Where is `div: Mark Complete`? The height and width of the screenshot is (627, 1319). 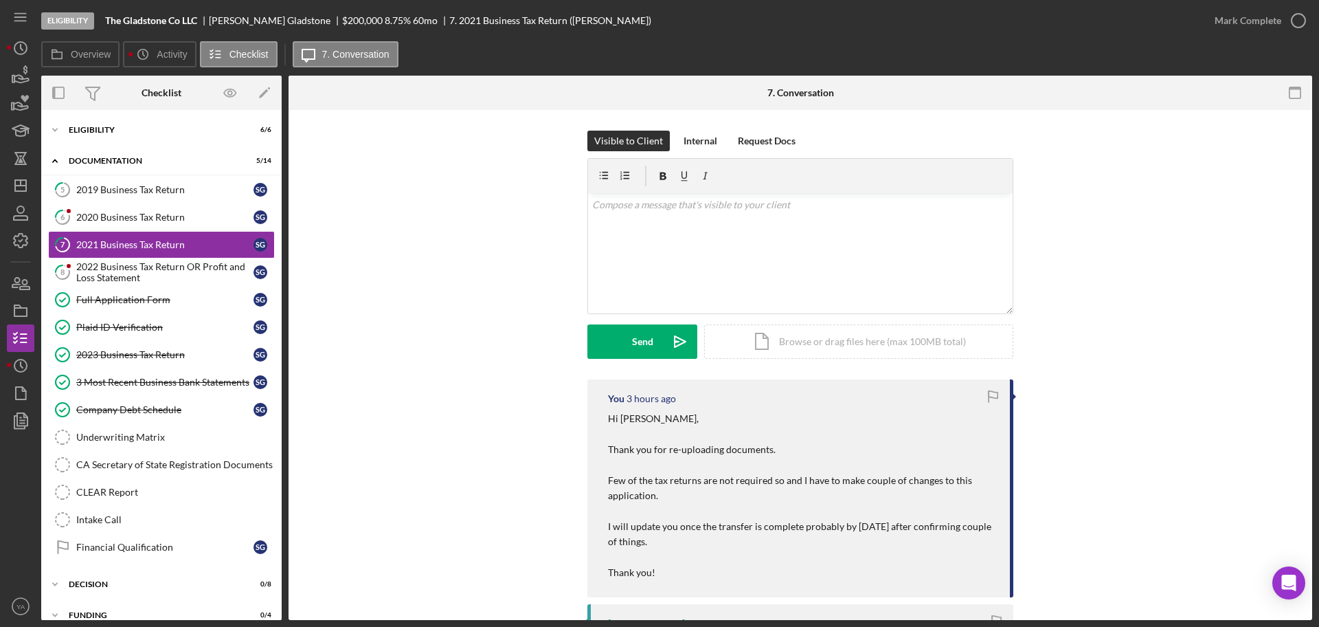 div: Mark Complete is located at coordinates (1248, 21).